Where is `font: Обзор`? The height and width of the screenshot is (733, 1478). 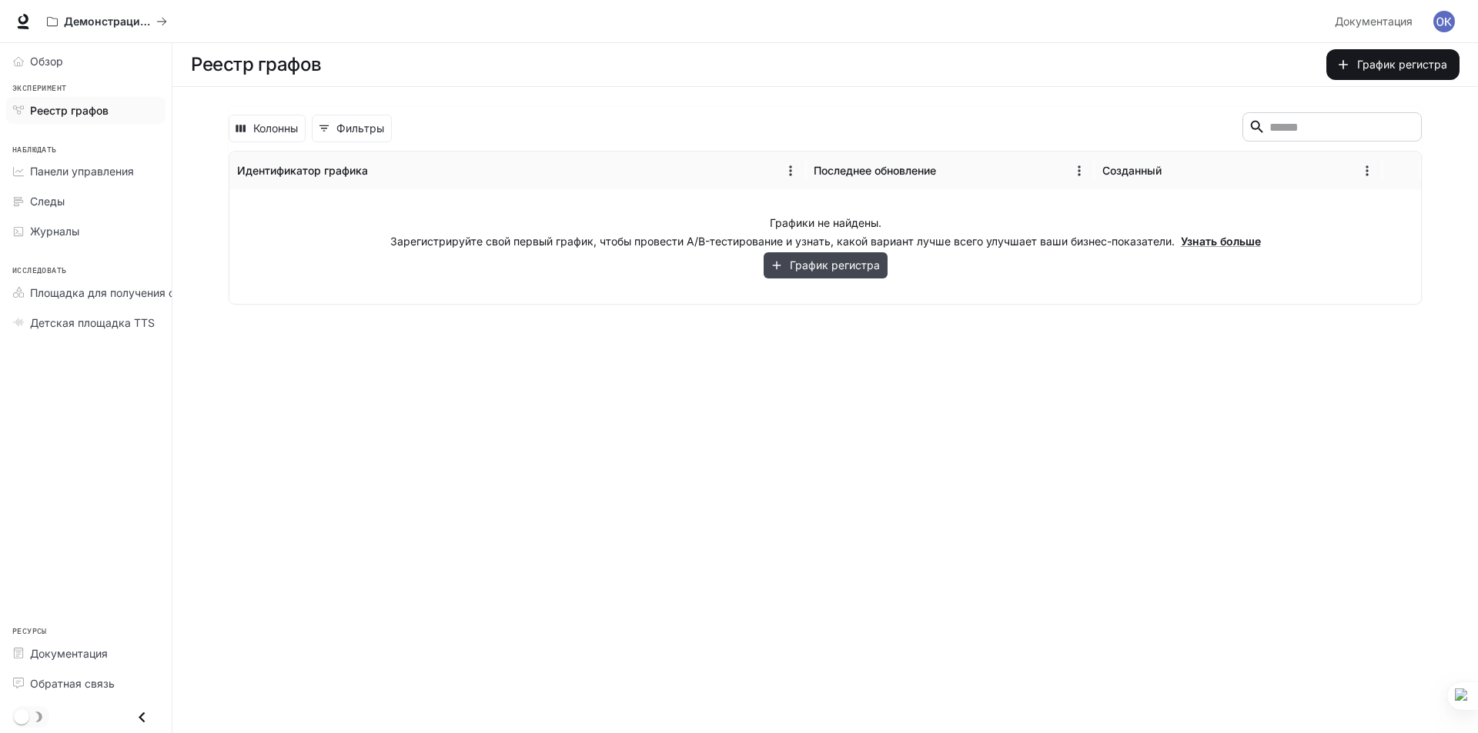 font: Обзор is located at coordinates (46, 61).